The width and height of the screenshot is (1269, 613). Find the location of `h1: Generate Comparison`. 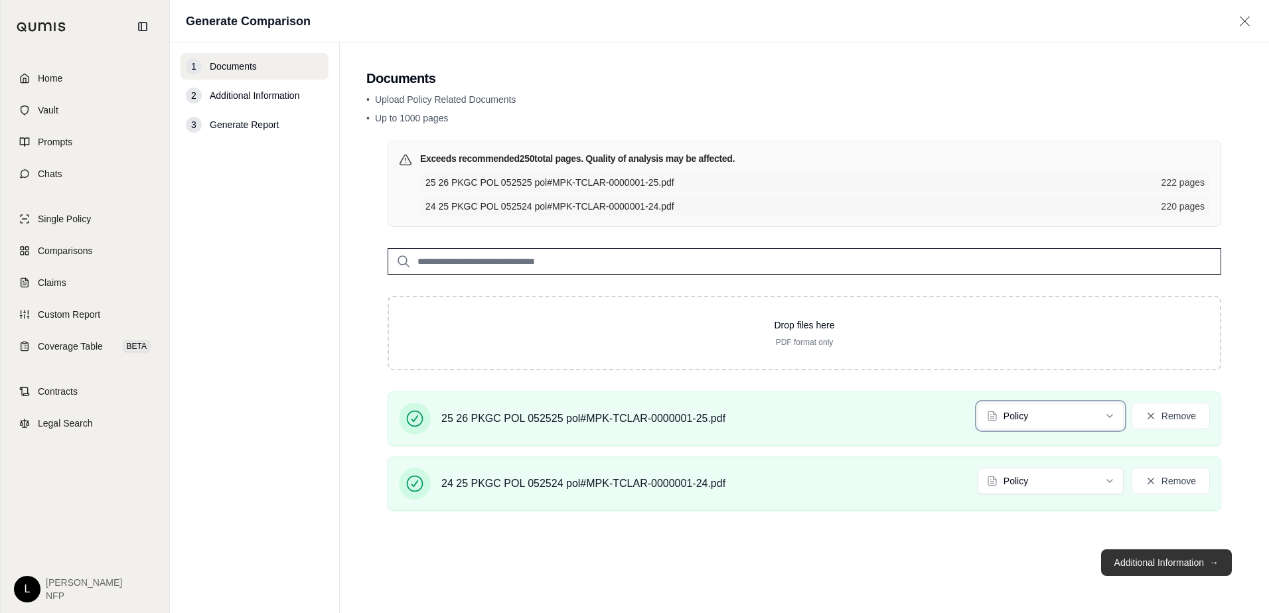

h1: Generate Comparison is located at coordinates (248, 21).